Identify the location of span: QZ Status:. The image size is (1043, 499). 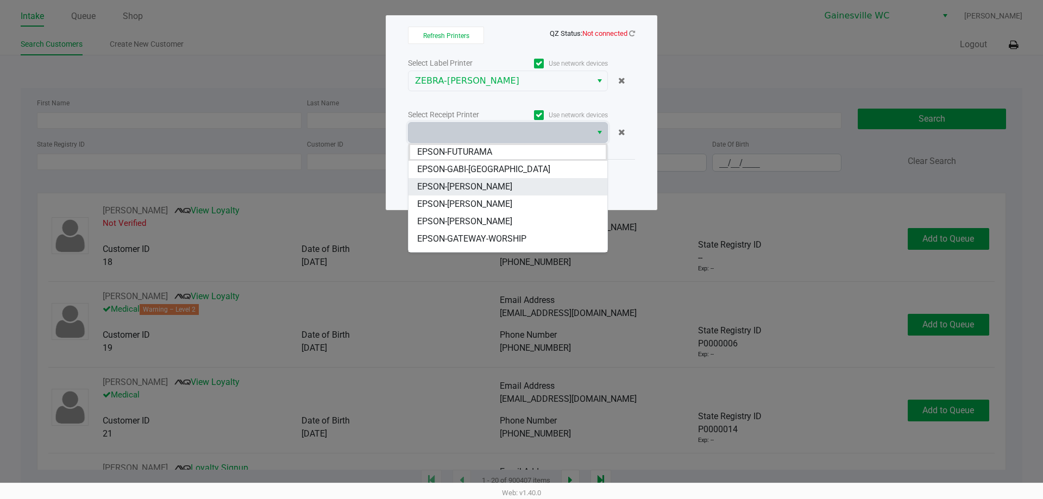
(592, 33).